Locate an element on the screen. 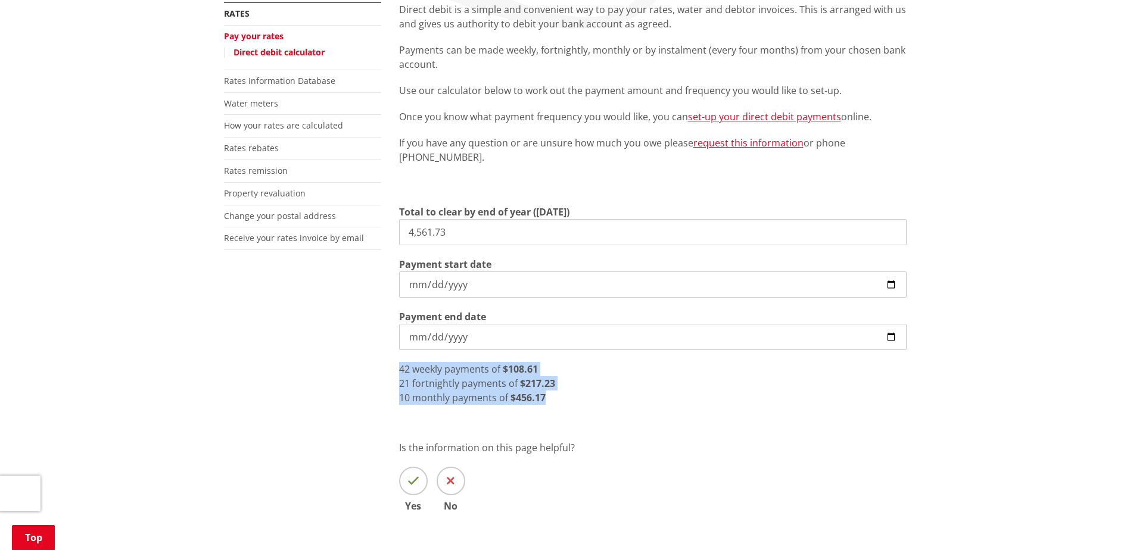 This screenshot has height=550, width=1130. a: Pay your rates is located at coordinates (254, 36).